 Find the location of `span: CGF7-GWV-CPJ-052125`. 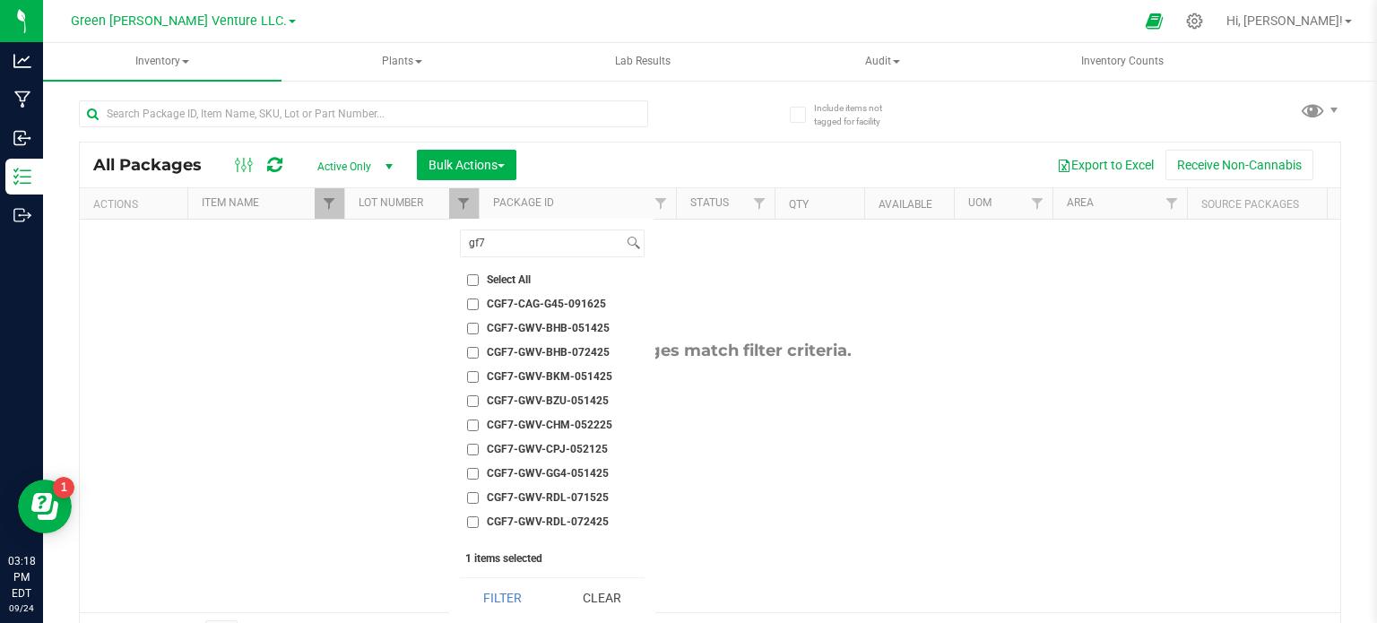

span: CGF7-GWV-CPJ-052125 is located at coordinates (547, 449).